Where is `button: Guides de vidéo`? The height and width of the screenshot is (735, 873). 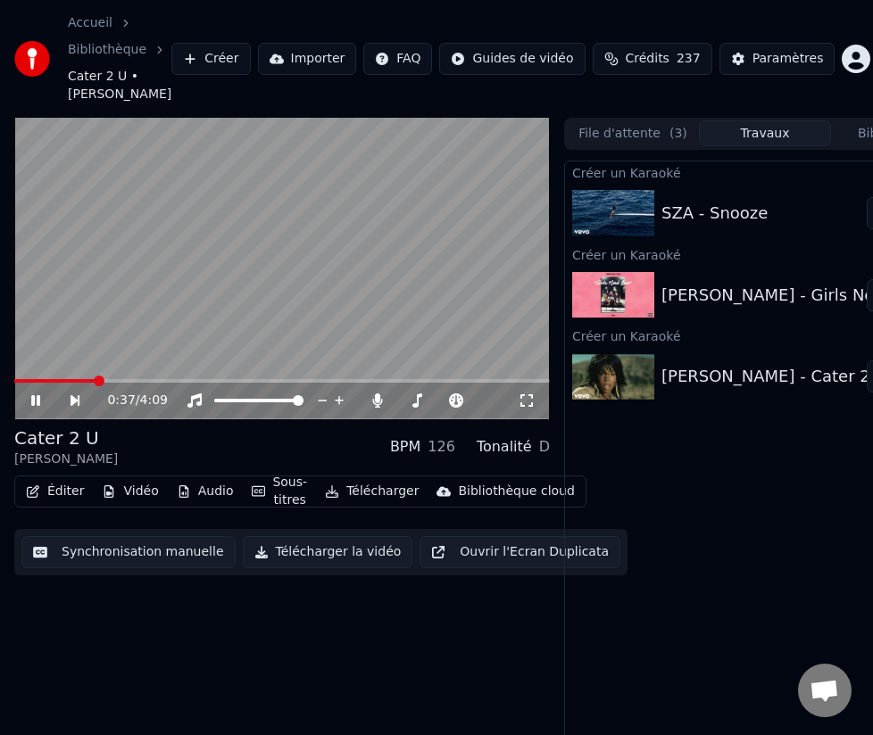
button: Guides de vidéo is located at coordinates (511, 59).